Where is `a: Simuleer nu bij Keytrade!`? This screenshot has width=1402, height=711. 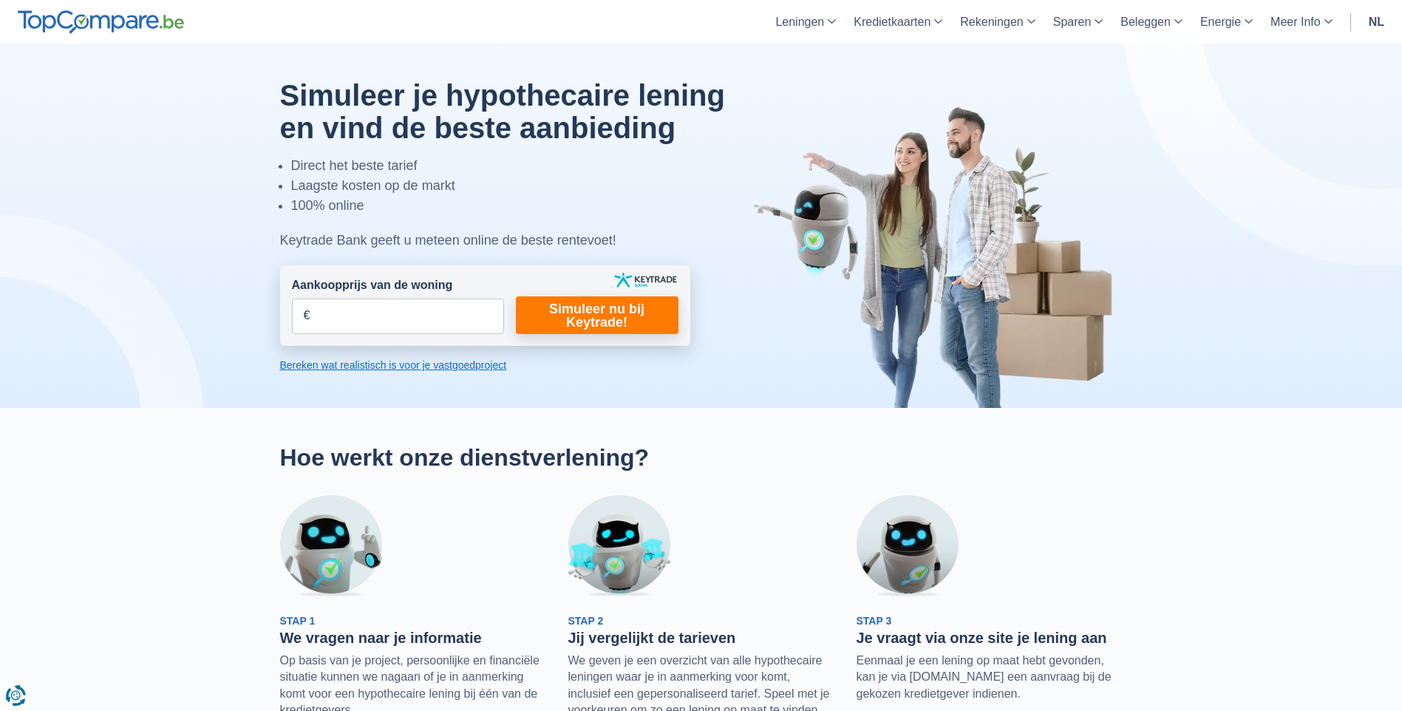
a: Simuleer nu bij Keytrade! is located at coordinates (597, 315).